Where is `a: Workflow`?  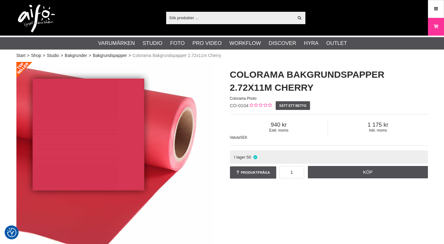
a: Workflow is located at coordinates (245, 43).